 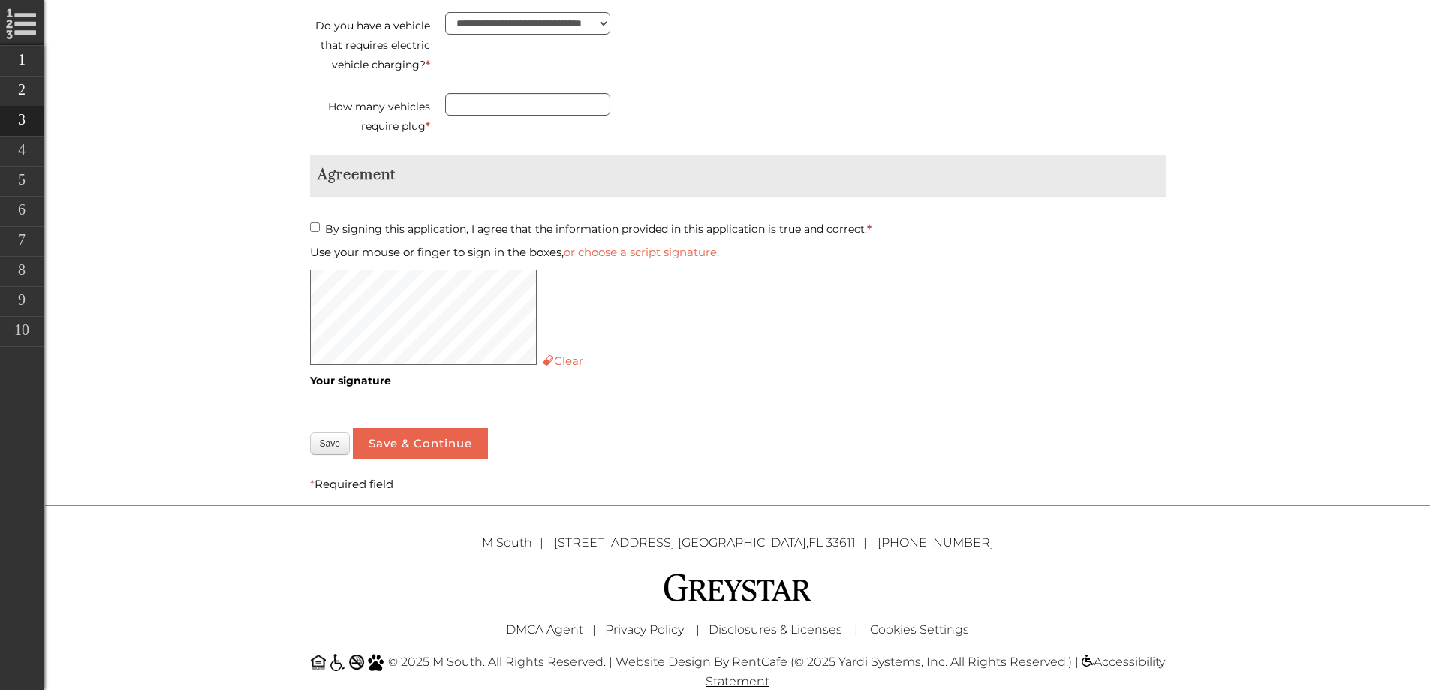 What do you see at coordinates (815, 542) in the screenshot?
I see `span: FL` at bounding box center [815, 542].